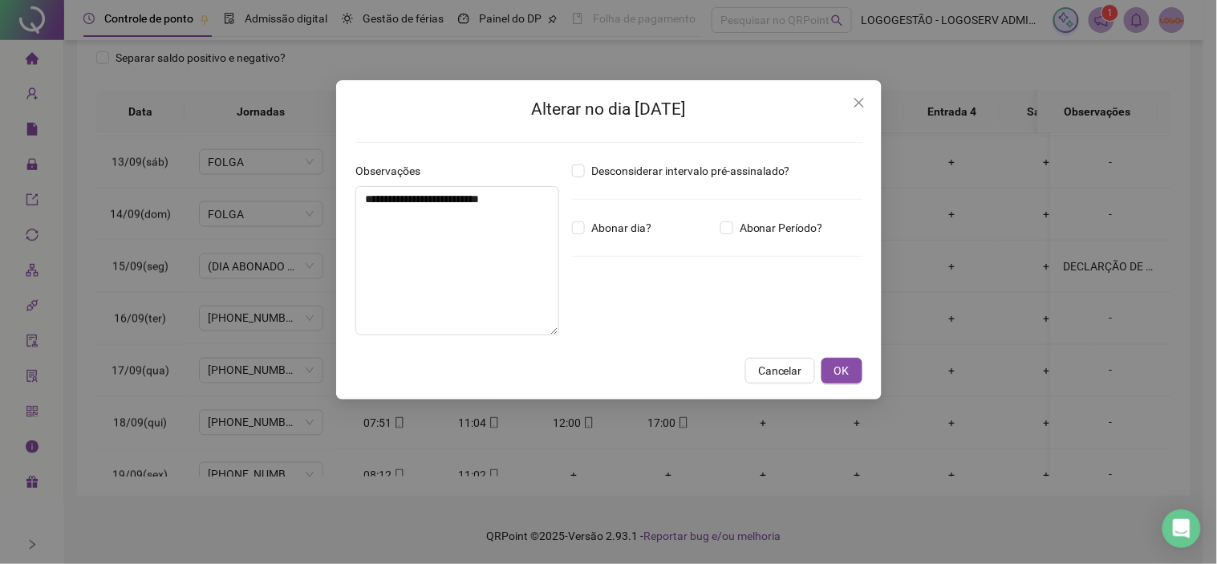 The image size is (1217, 564). Describe the element at coordinates (780, 371) in the screenshot. I see `span: Cancelar` at that location.